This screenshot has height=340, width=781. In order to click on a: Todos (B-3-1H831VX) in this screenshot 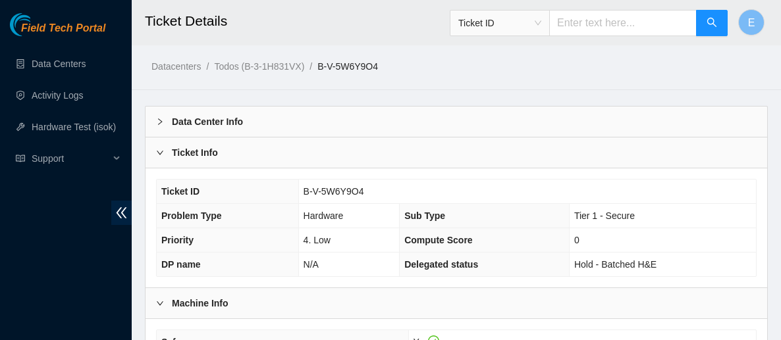, I will do `click(259, 67)`.